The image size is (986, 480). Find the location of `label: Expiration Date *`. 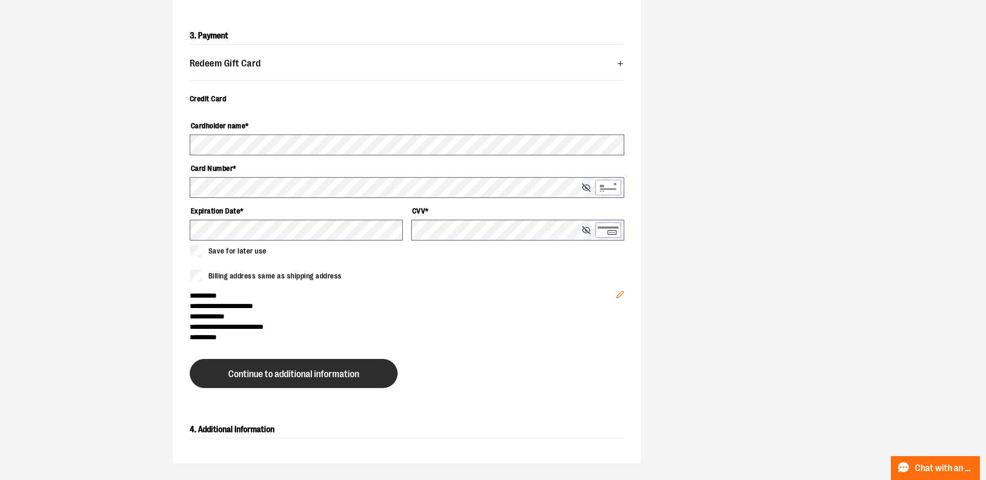

label: Expiration Date * is located at coordinates (296, 211).